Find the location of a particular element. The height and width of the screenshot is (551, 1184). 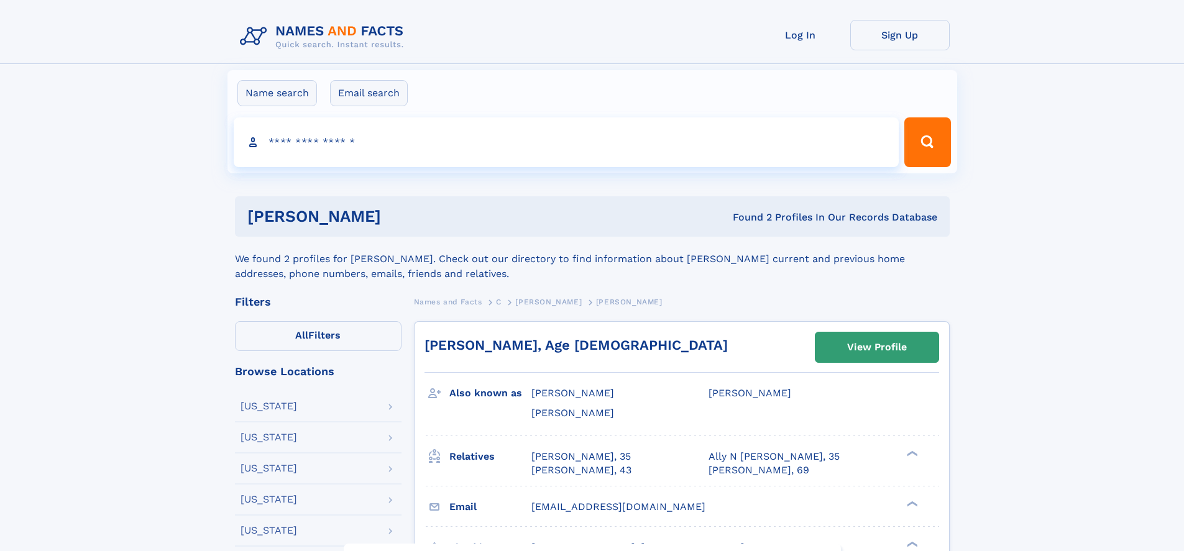

span: All is located at coordinates (301, 335).